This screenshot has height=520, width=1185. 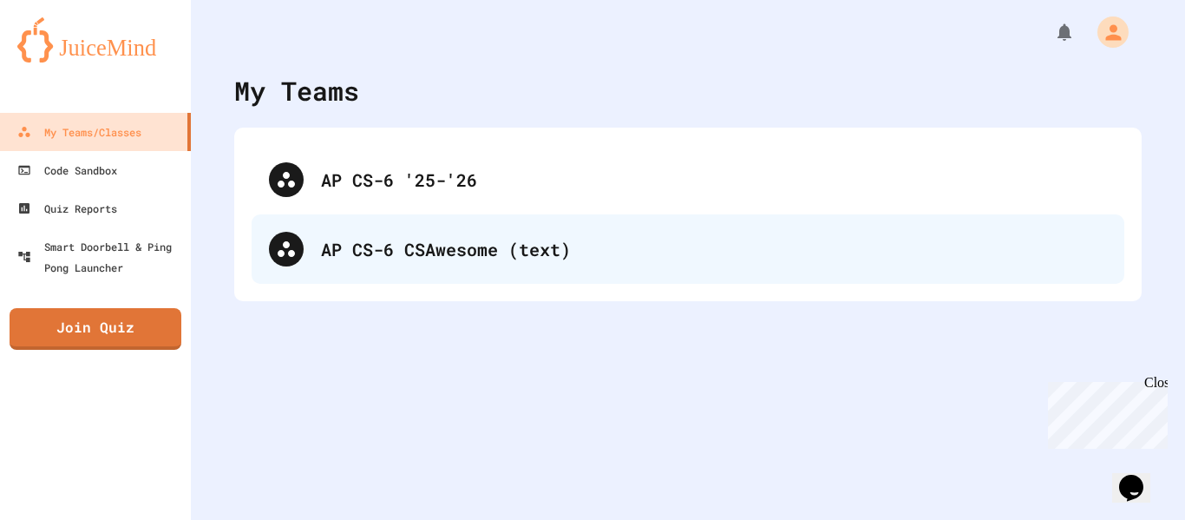 What do you see at coordinates (95, 40) in the screenshot?
I see `img: logo-orange.svg` at bounding box center [95, 40].